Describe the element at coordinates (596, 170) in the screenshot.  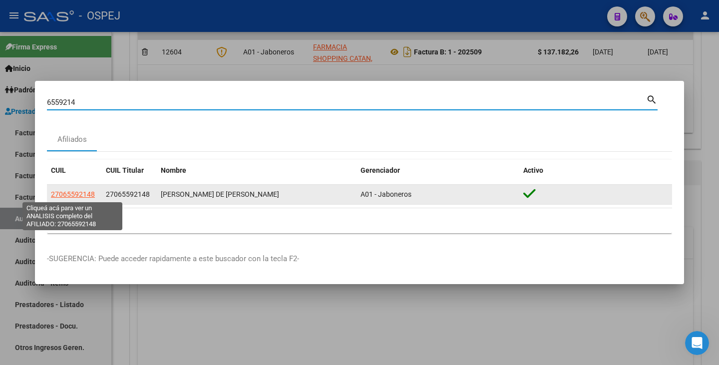
I see `datatable-header-cell: Activo` at that location.